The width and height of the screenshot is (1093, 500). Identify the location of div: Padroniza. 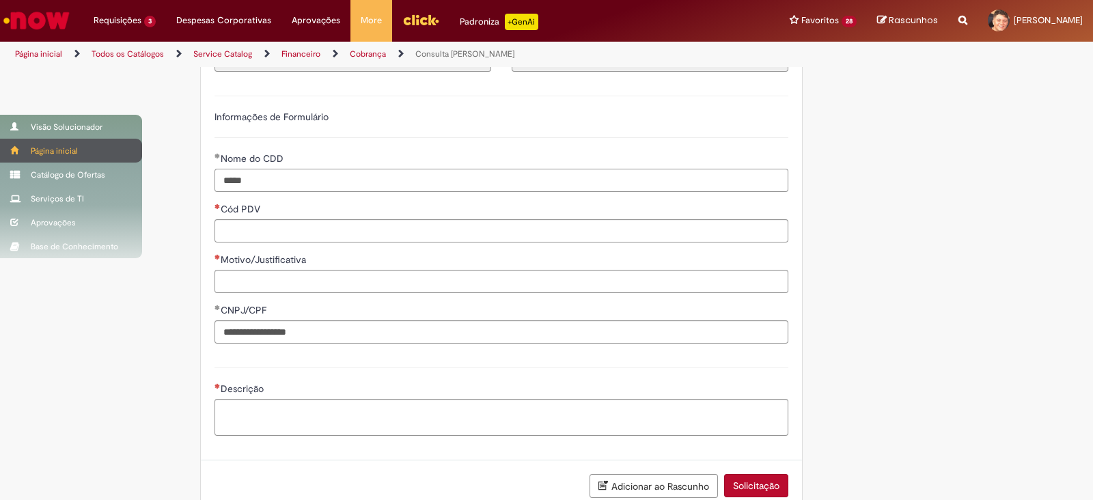
(499, 22).